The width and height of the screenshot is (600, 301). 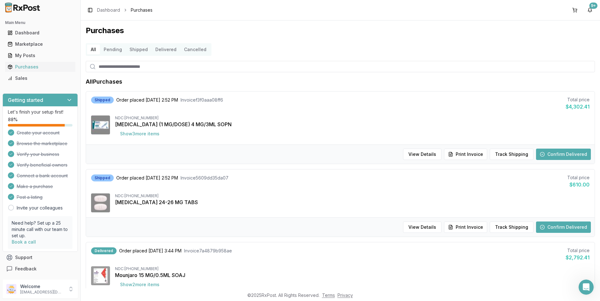 I want to click on div: Dashboard, so click(x=40, y=33).